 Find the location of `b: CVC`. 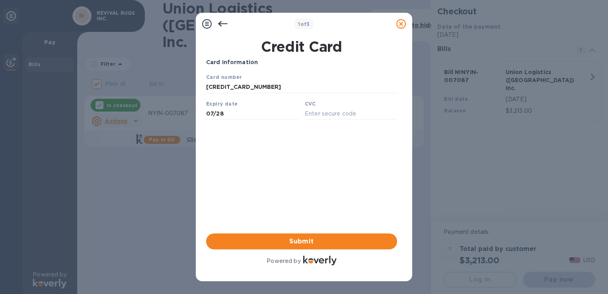

b: CVC is located at coordinates (104, 31).